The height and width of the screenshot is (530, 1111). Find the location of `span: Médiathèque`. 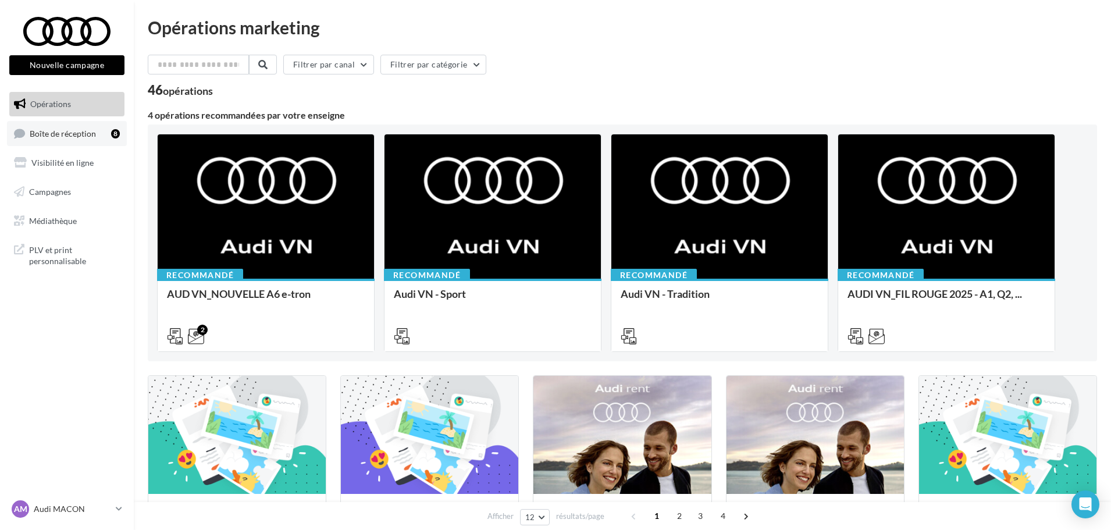

span: Médiathèque is located at coordinates (53, 220).